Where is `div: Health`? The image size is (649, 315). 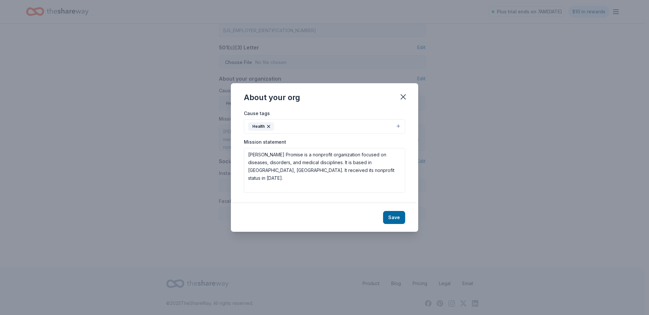 div: Health is located at coordinates (261, 126).